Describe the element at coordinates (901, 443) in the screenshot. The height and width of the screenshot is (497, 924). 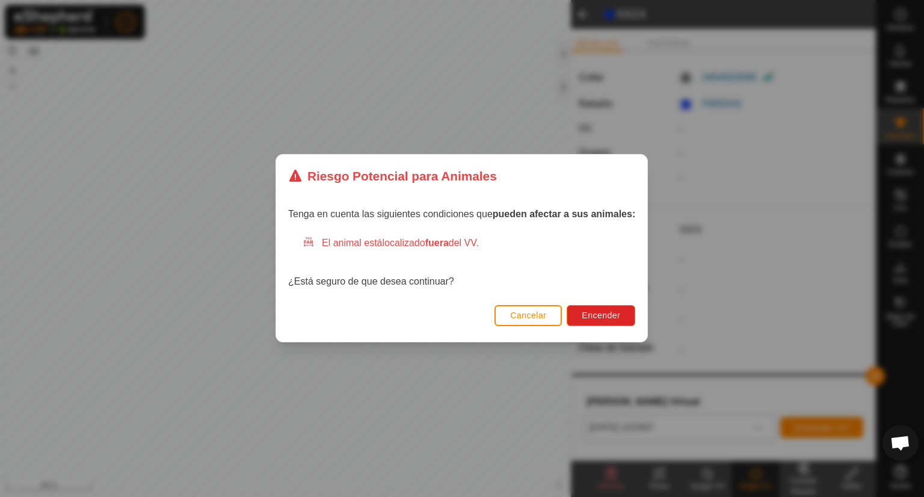
I see `div: Chat abierto` at that location.